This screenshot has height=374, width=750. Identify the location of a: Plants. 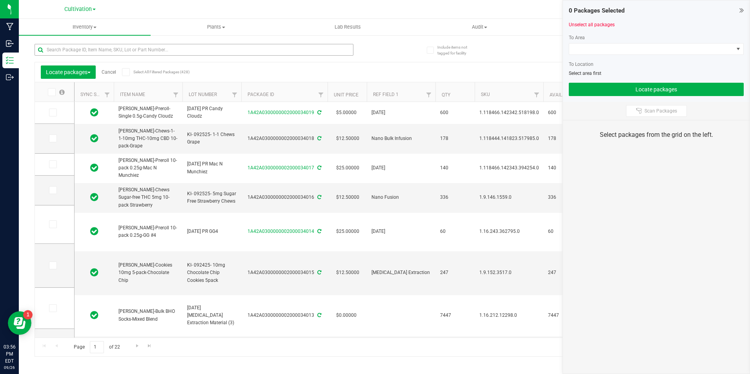
(216, 27).